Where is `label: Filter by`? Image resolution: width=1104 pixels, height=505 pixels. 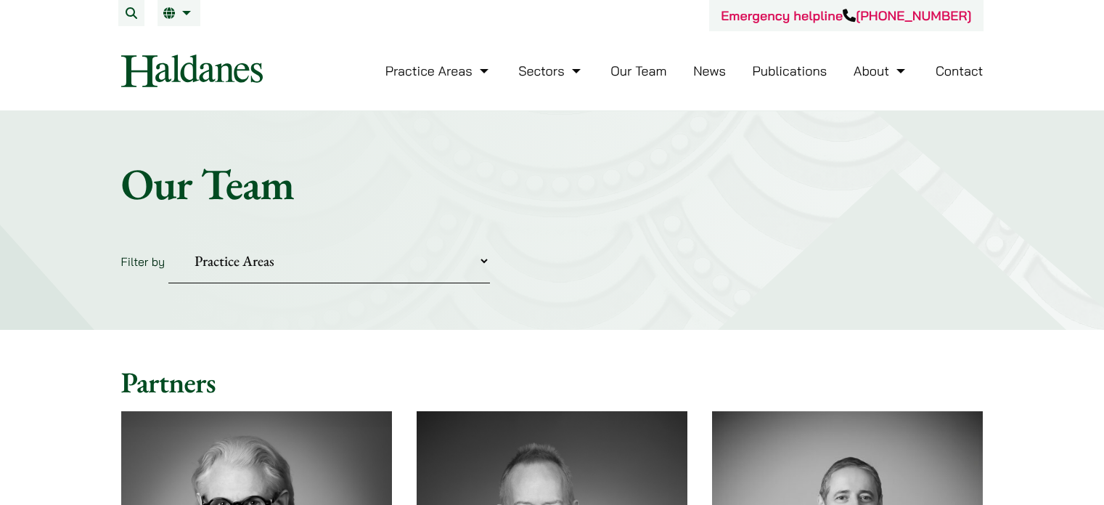
label: Filter by is located at coordinates (143, 261).